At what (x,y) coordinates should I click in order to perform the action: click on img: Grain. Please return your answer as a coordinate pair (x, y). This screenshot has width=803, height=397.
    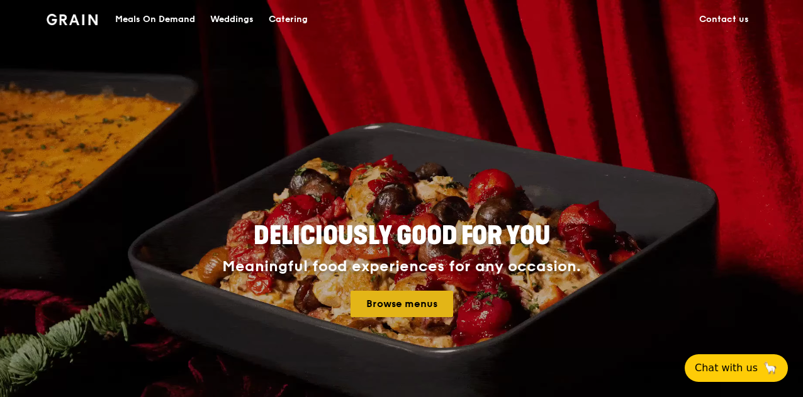
    Looking at the image, I should click on (72, 20).